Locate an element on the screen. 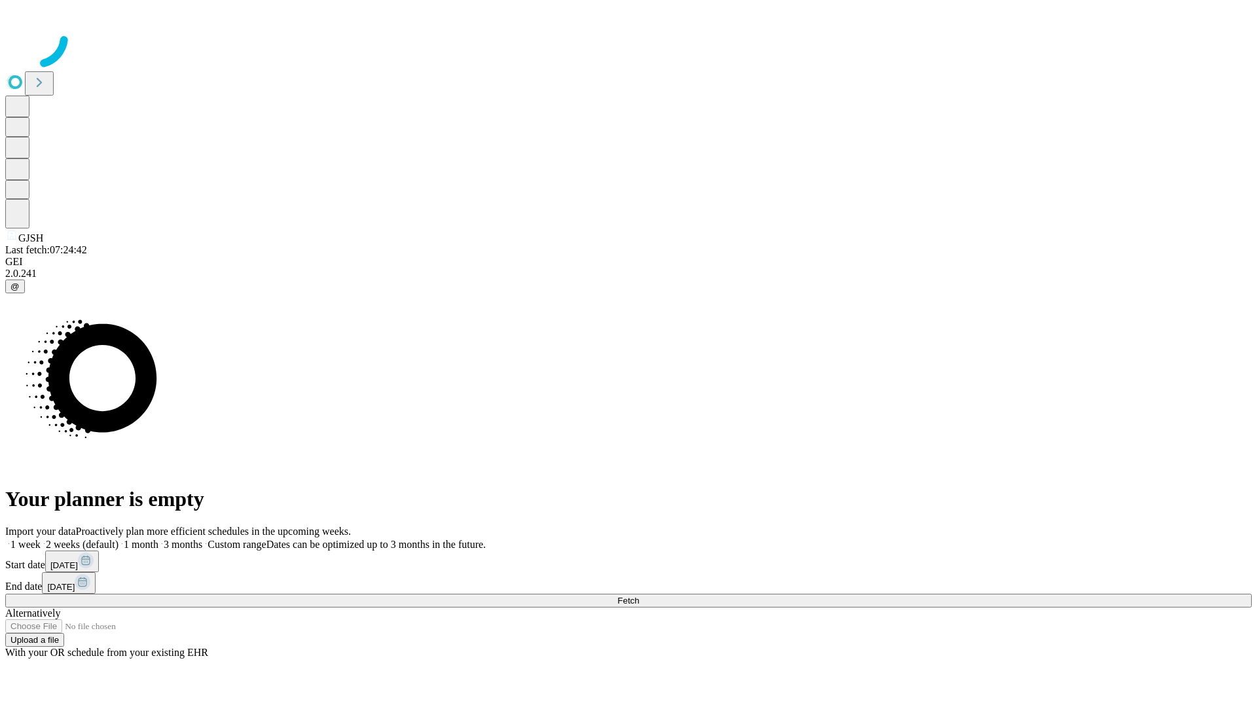  span: 3 months is located at coordinates (183, 544).